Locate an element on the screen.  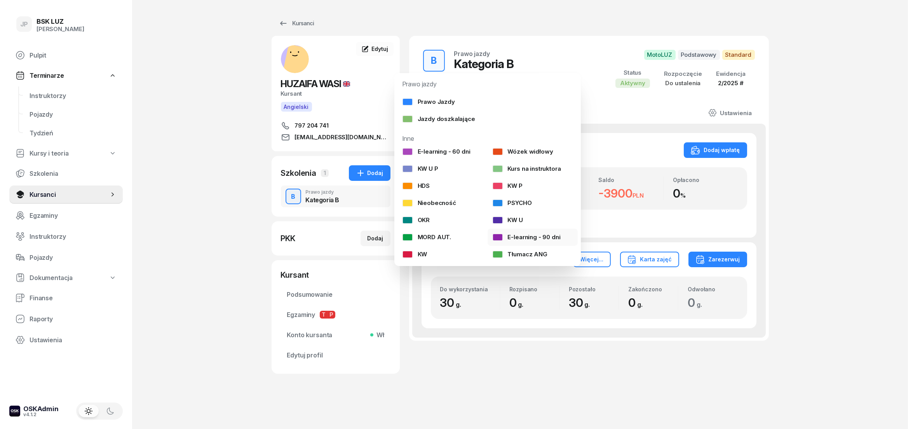
div: -3900 is located at coordinates (631, 193).